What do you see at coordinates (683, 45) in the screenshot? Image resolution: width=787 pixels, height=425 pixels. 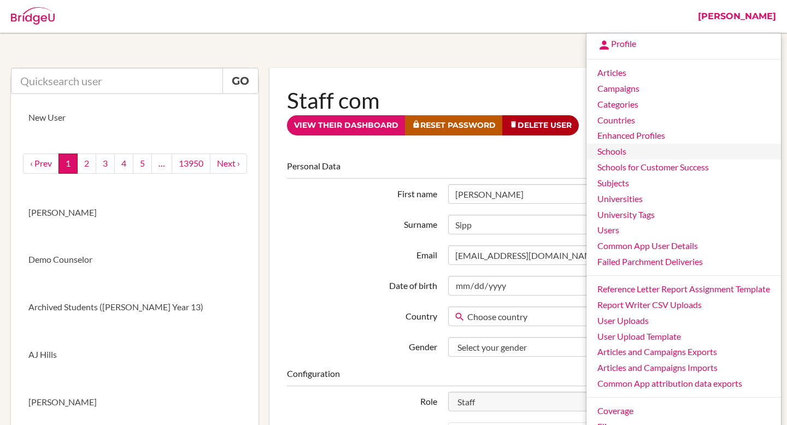 I see `a: Profile` at bounding box center [683, 45].